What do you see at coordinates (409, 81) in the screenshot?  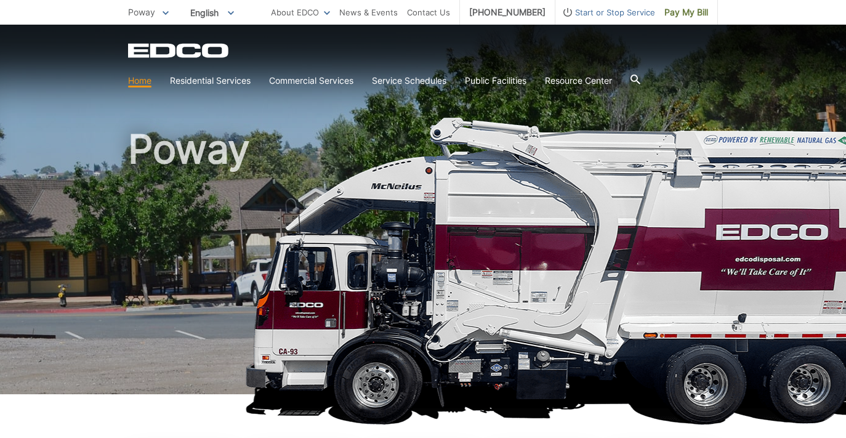 I see `a: Service Schedules` at bounding box center [409, 81].